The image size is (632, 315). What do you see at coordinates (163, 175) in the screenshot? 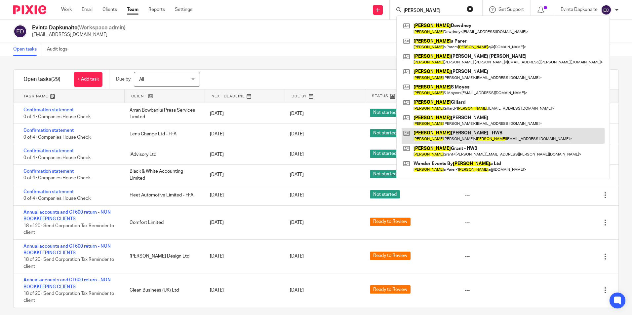
I see `div: Black & White Accounting Limited` at bounding box center [163, 175].